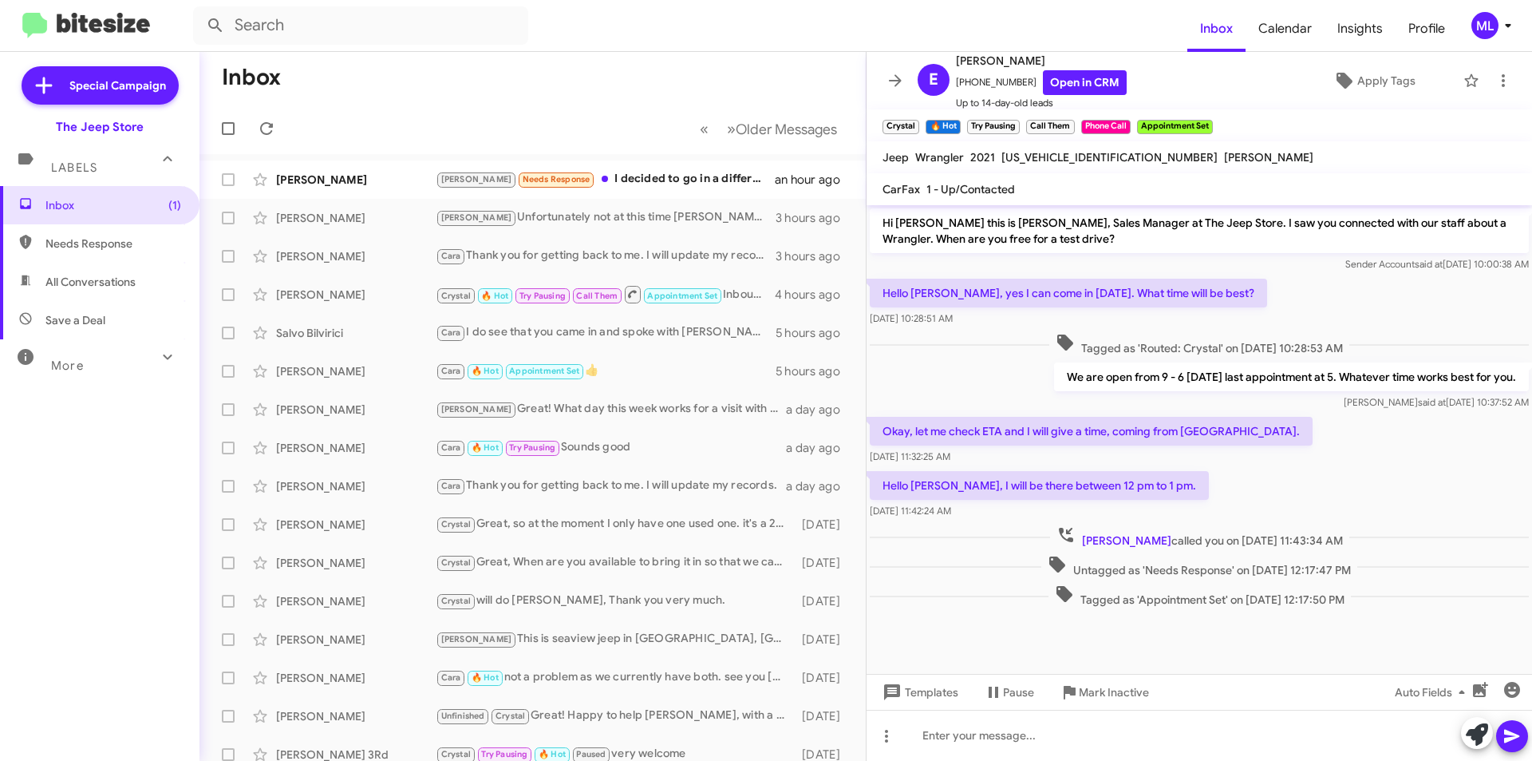 The width and height of the screenshot is (1532, 761). Describe the element at coordinates (982, 157) in the screenshot. I see `span: 2021` at that location.